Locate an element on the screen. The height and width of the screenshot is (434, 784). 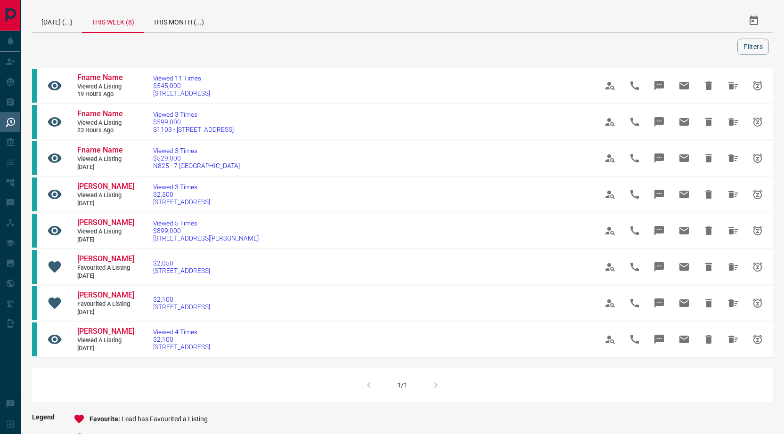
span: Hide All from Jorge Yeh is located at coordinates (733, 231).